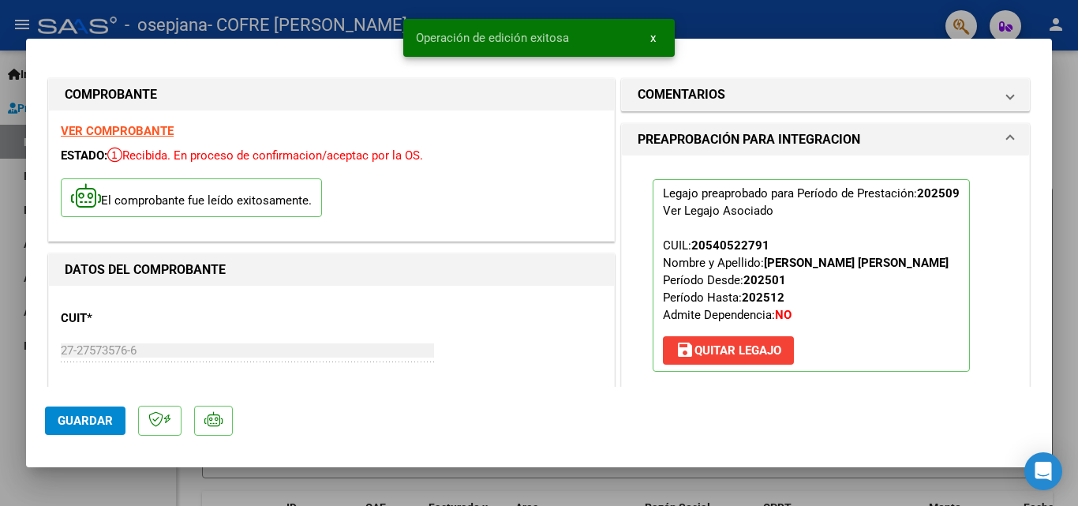 The image size is (1078, 506). What do you see at coordinates (117, 131) in the screenshot?
I see `strong: VER COMPROBANTE` at bounding box center [117, 131].